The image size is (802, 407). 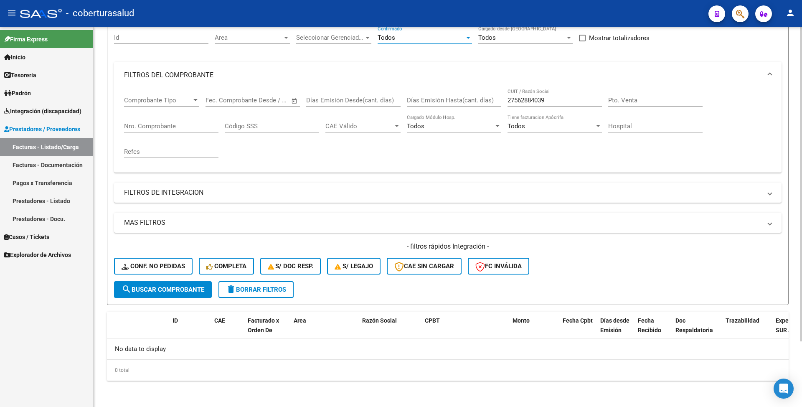 What do you see at coordinates (498, 266) in the screenshot?
I see `span: FC Inválida` at bounding box center [498, 266].